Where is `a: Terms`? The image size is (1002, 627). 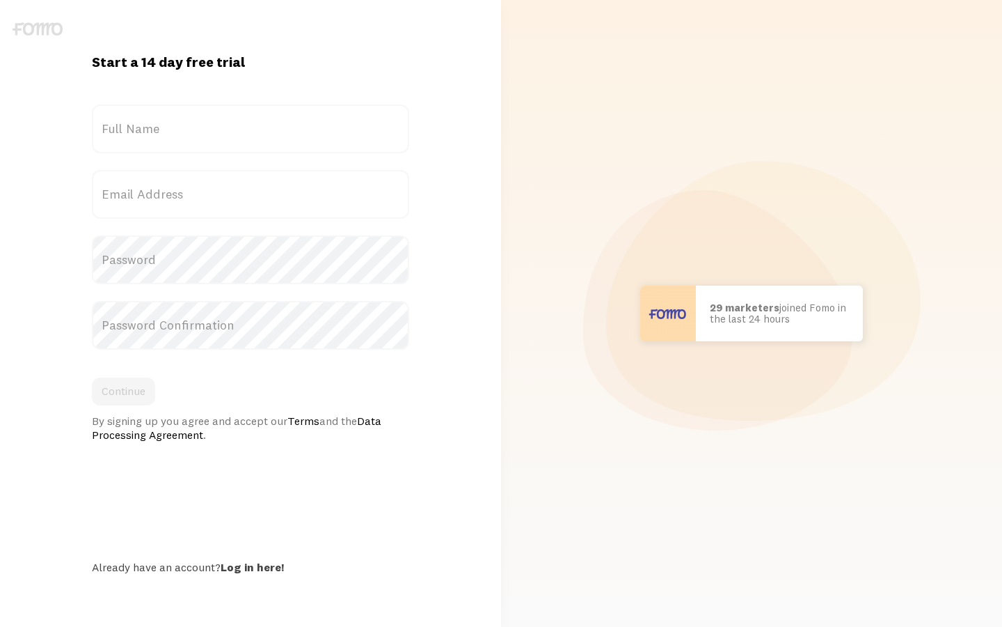 a: Terms is located at coordinates (304, 420).